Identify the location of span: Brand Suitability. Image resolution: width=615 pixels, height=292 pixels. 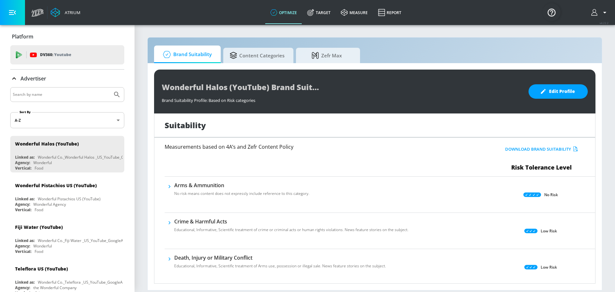
(186, 54).